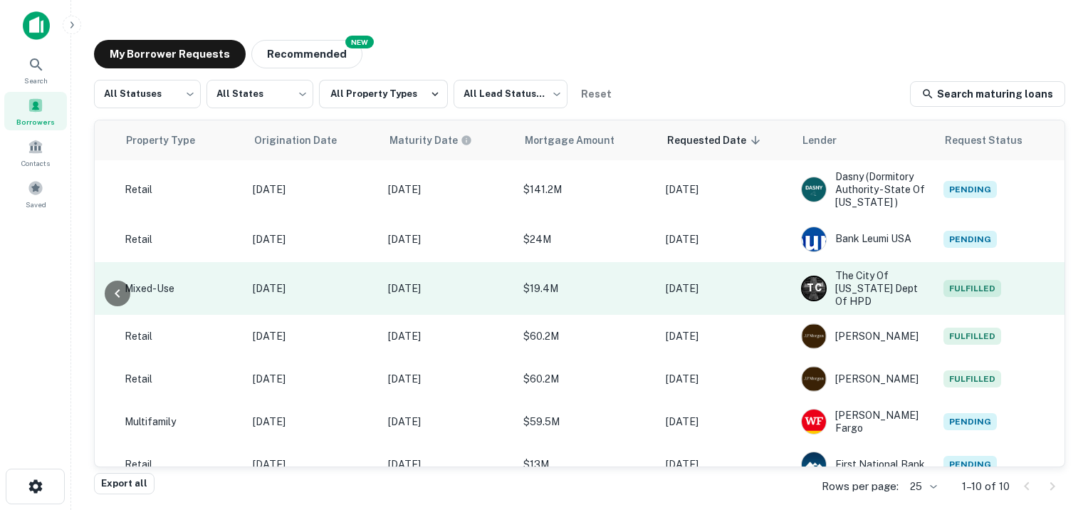  I want to click on img: capitalize-icon.png, so click(36, 26).